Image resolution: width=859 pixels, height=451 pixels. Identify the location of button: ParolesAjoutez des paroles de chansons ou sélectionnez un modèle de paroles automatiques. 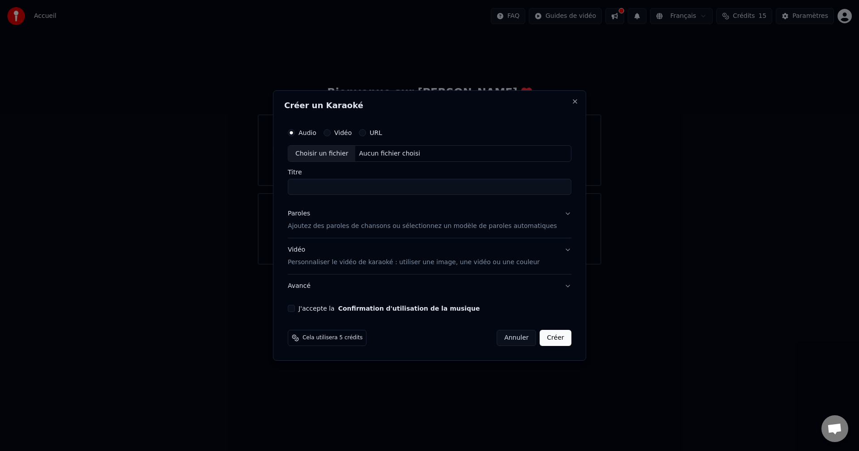
(429, 220).